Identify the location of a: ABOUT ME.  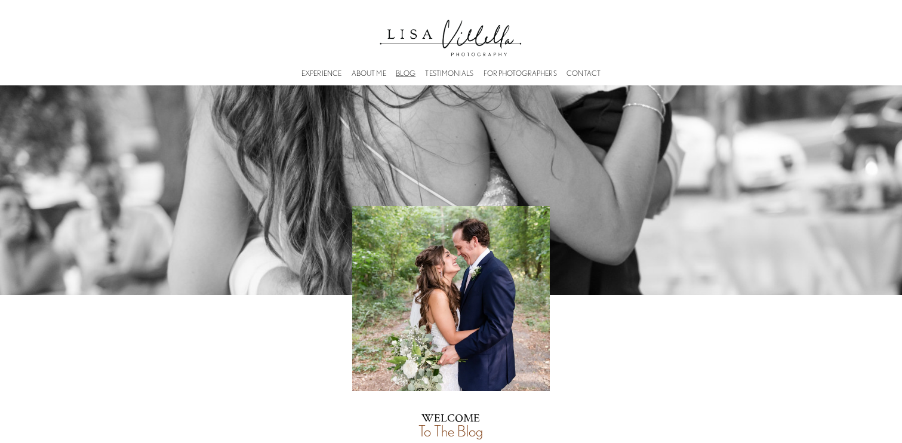
(369, 72).